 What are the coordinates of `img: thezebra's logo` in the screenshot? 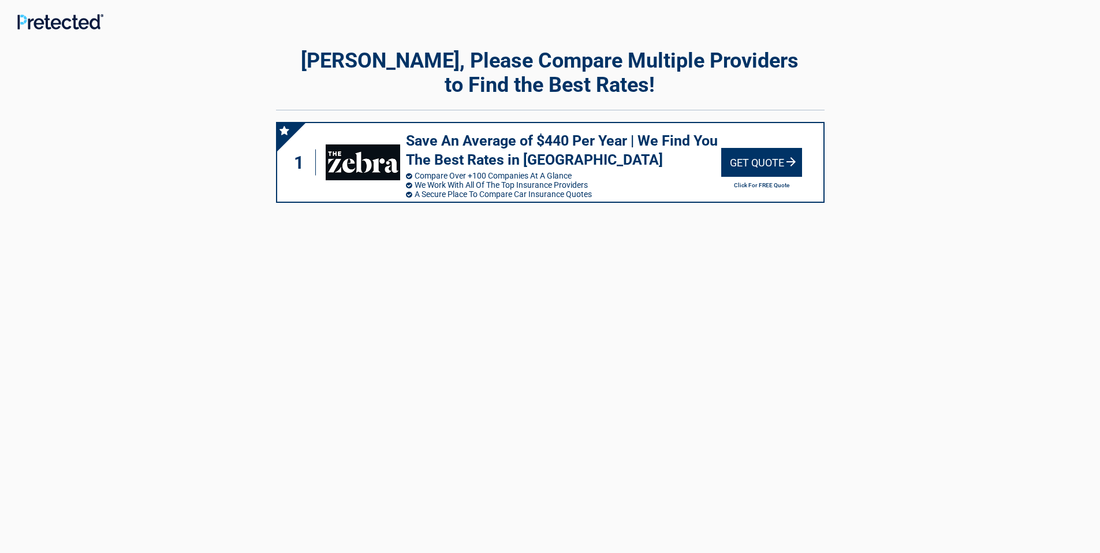 It's located at (363, 162).